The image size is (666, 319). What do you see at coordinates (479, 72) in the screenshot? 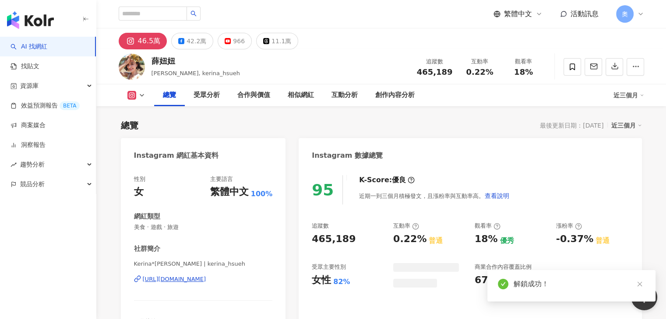
I see `span: 0.22%` at bounding box center [479, 72].